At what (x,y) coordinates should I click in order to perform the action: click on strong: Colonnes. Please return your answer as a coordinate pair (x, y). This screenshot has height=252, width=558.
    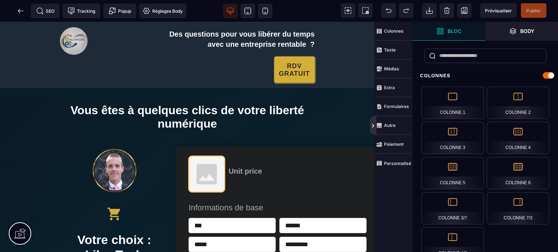
    Looking at the image, I should click on (394, 31).